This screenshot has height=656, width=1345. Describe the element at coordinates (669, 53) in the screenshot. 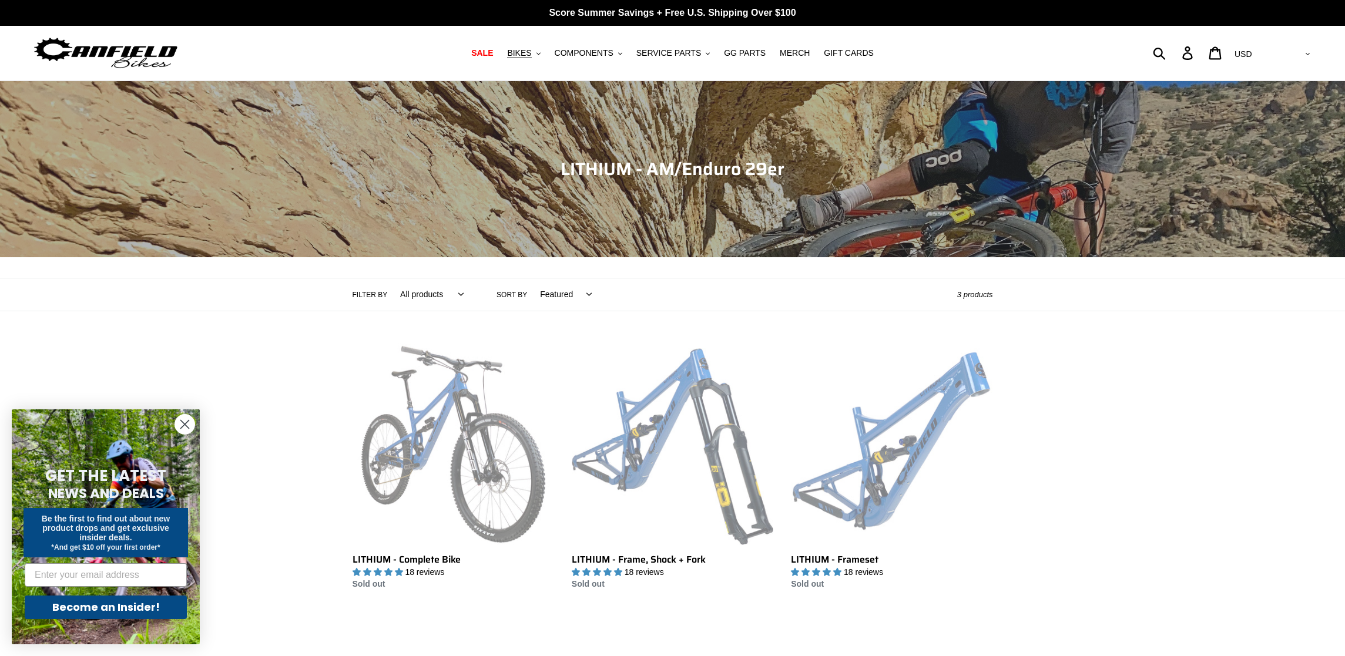

I see `span: SERVICE PARTS` at that location.